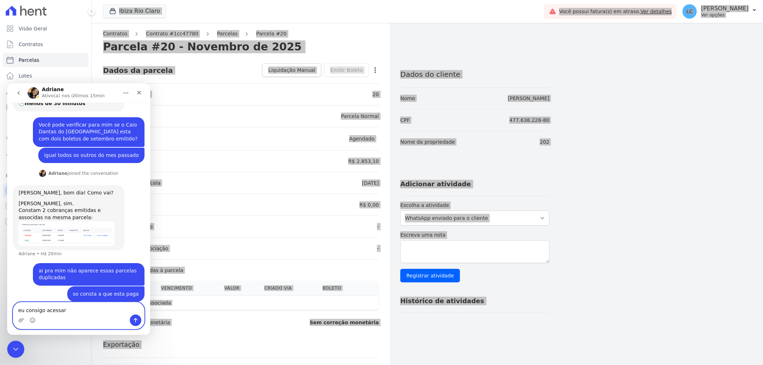 The image size is (763, 365). I want to click on span: LC, so click(690, 11).